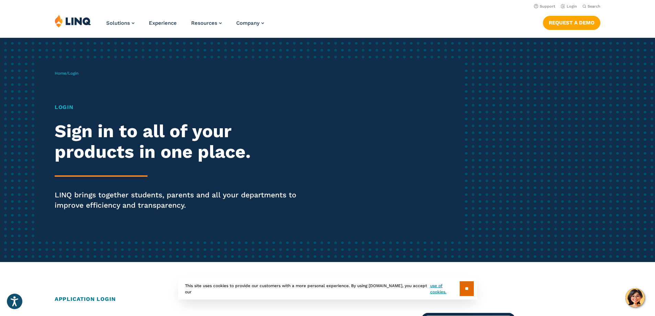  What do you see at coordinates (185, 26) in the screenshot?
I see `nav: Primary Navigation` at bounding box center [185, 26].